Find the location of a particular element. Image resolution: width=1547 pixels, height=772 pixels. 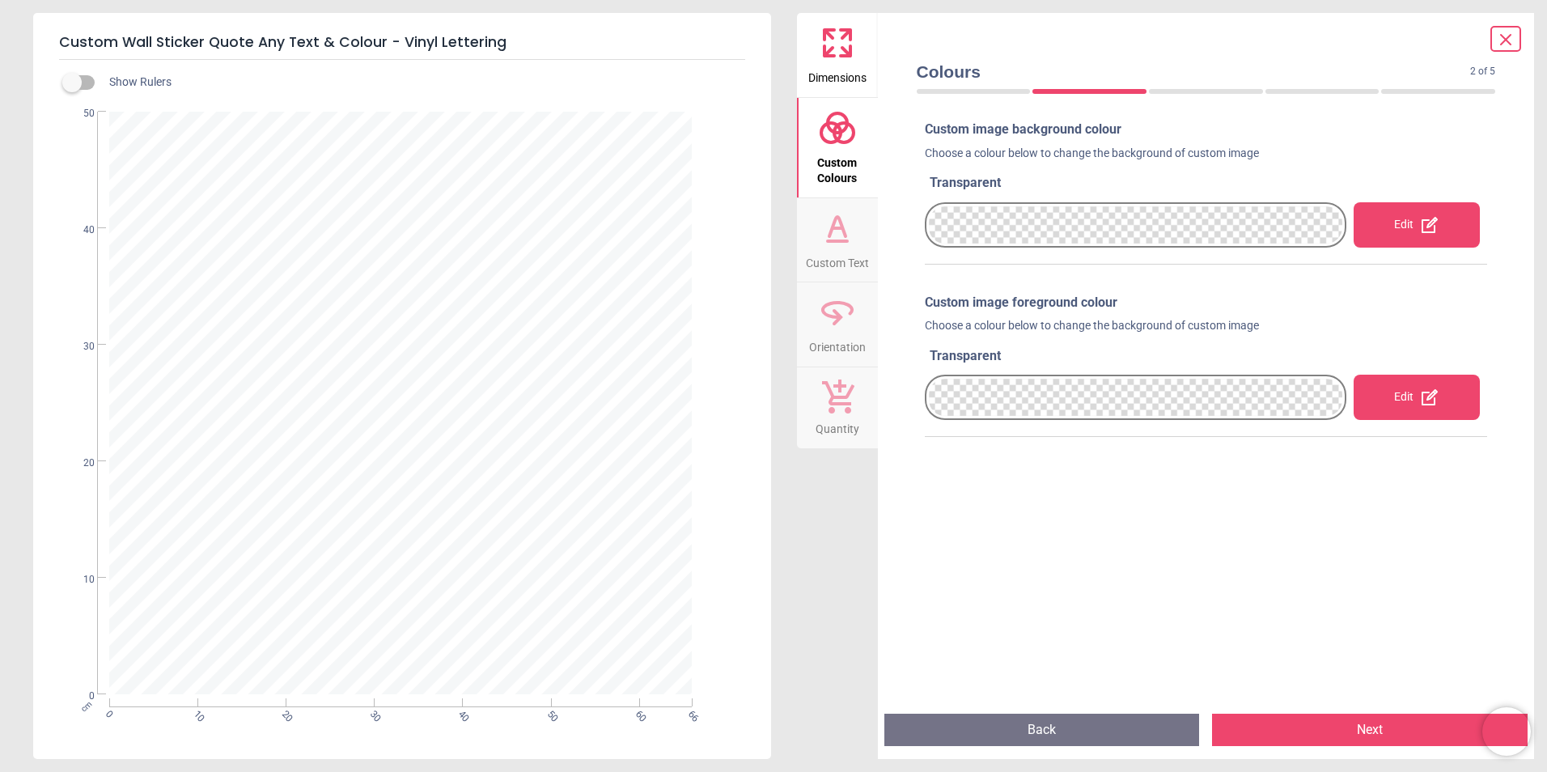

span: 50 is located at coordinates (79, 113).